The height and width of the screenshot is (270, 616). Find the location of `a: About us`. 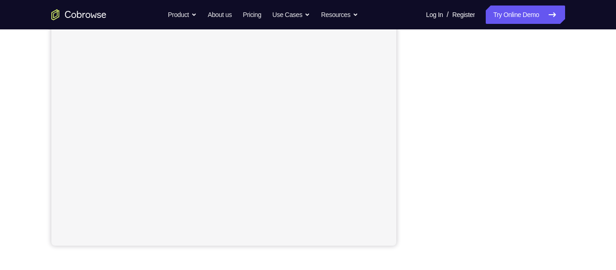

a: About us is located at coordinates (220, 15).